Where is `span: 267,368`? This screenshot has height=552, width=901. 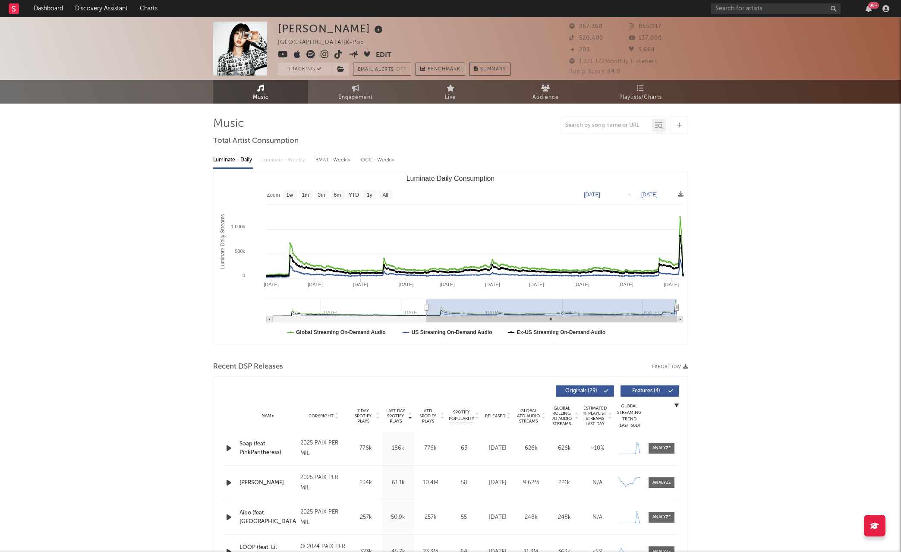 span: 267,368 is located at coordinates (586, 26).